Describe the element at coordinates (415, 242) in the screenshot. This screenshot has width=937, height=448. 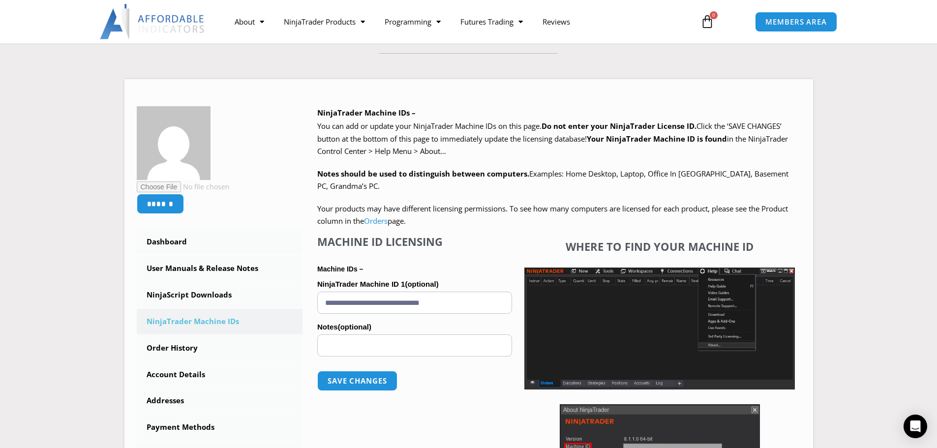
I see `h4: Machine ID Licensing` at that location.